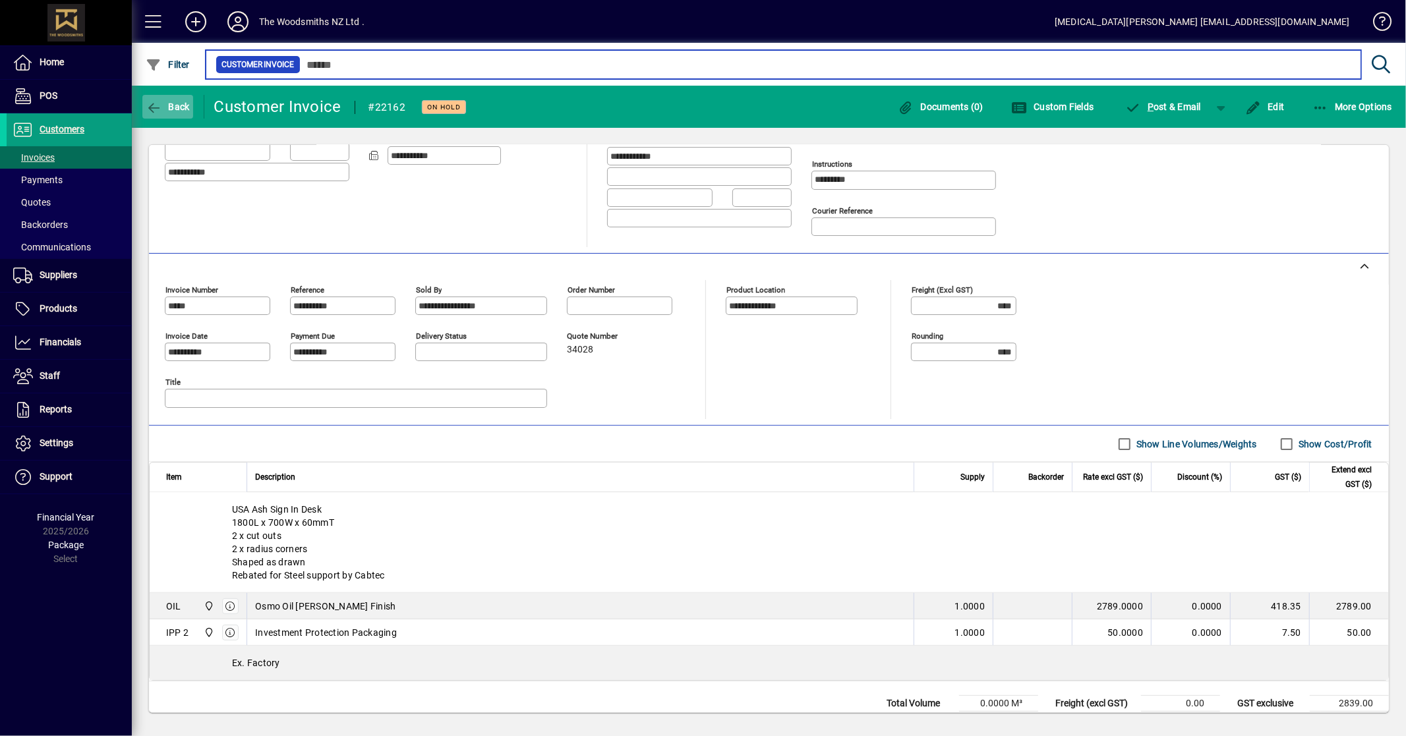  What do you see at coordinates (999, 704) in the screenshot?
I see `td: 0.0000 M³` at bounding box center [999, 704].